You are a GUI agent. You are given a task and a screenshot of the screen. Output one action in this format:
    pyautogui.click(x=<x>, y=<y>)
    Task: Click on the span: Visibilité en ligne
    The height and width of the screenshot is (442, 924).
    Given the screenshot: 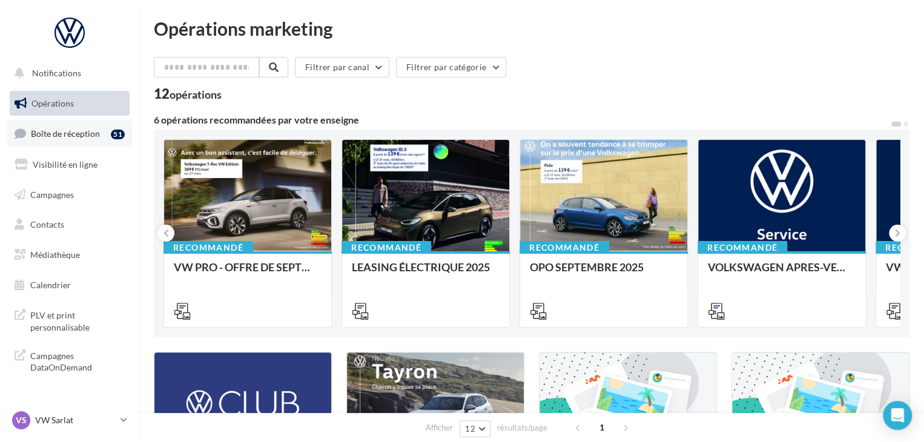 What is the action you would take?
    pyautogui.click(x=65, y=164)
    